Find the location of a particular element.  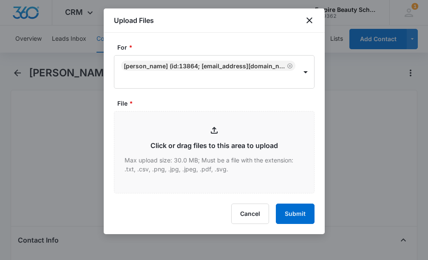

label: For is located at coordinates (218, 47).